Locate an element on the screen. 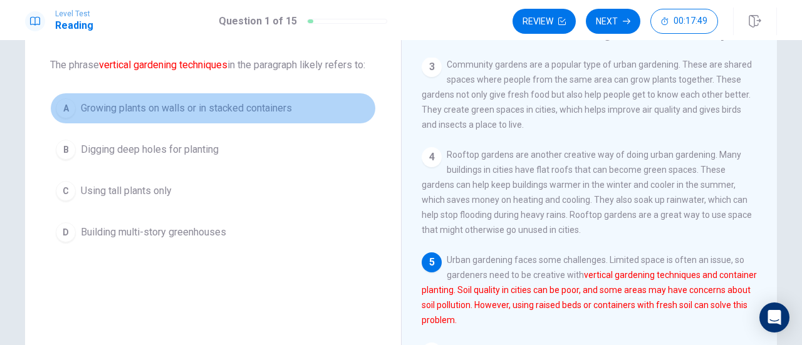  div: D is located at coordinates (66, 233).